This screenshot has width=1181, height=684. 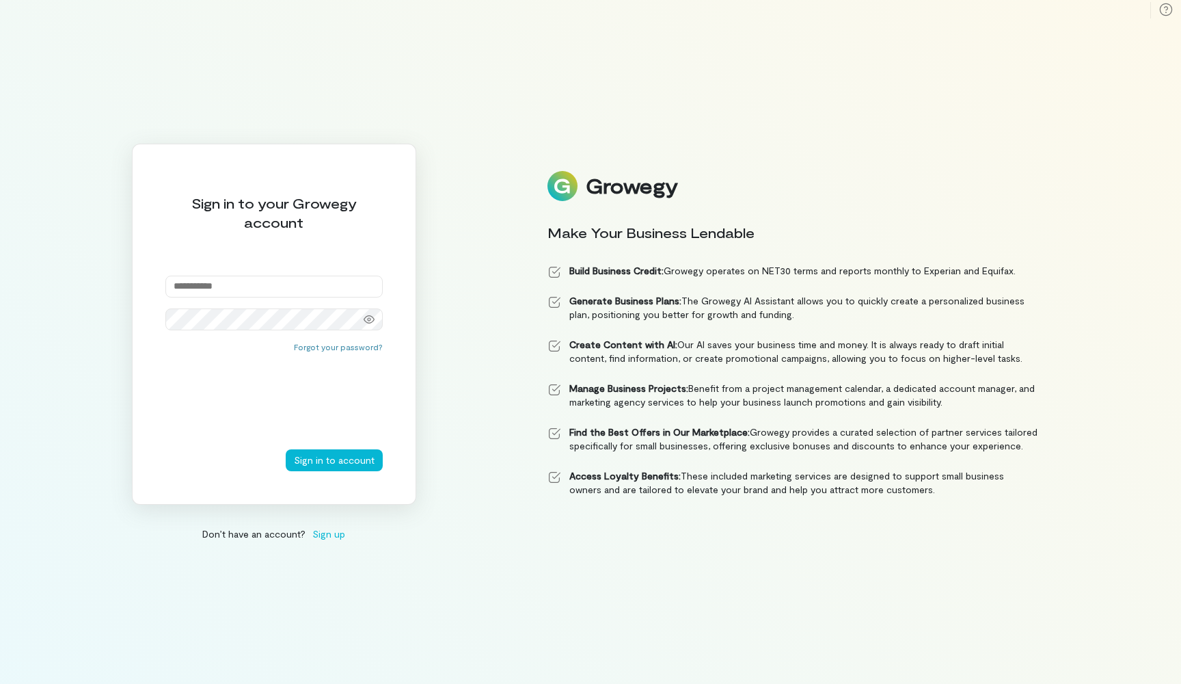 What do you see at coordinates (623, 344) in the screenshot?
I see `strong: Create Content with AI:` at bounding box center [623, 344].